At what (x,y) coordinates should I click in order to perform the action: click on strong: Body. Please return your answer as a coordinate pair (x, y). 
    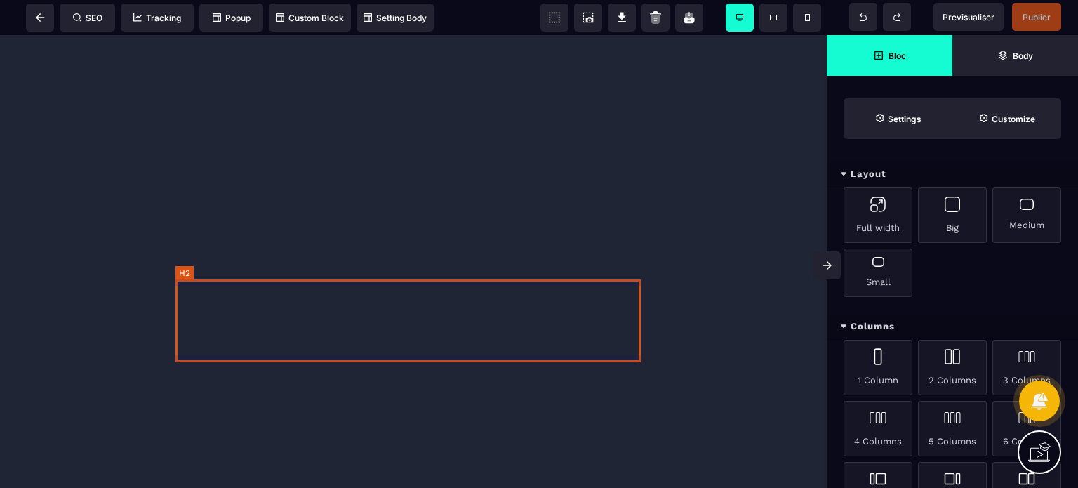
    Looking at the image, I should click on (1022, 55).